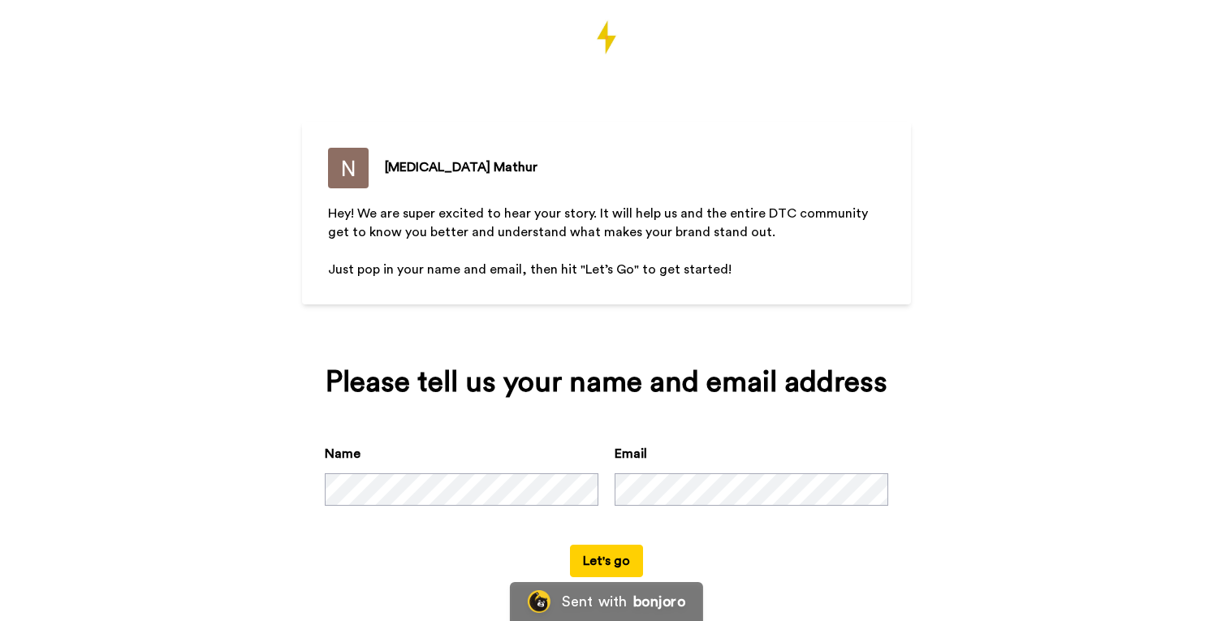 Image resolution: width=1213 pixels, height=621 pixels. What do you see at coordinates (607, 37) in the screenshot?
I see `img: https://cdn.bonjoro.com/media/55387fc1-e0f2-4de6-b193-592aa79ff0c9/27f6b751-ee7c-4a56-9c4a-ec0449...` at bounding box center [607, 37].